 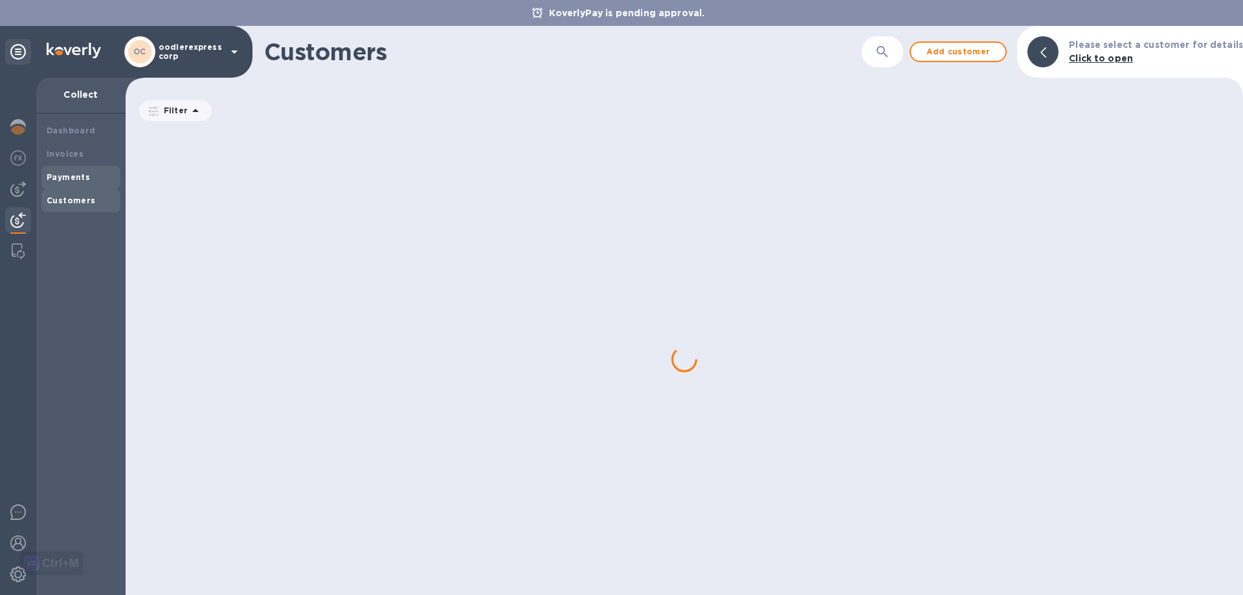 What do you see at coordinates (65, 153) in the screenshot?
I see `b: Invoices` at bounding box center [65, 153].